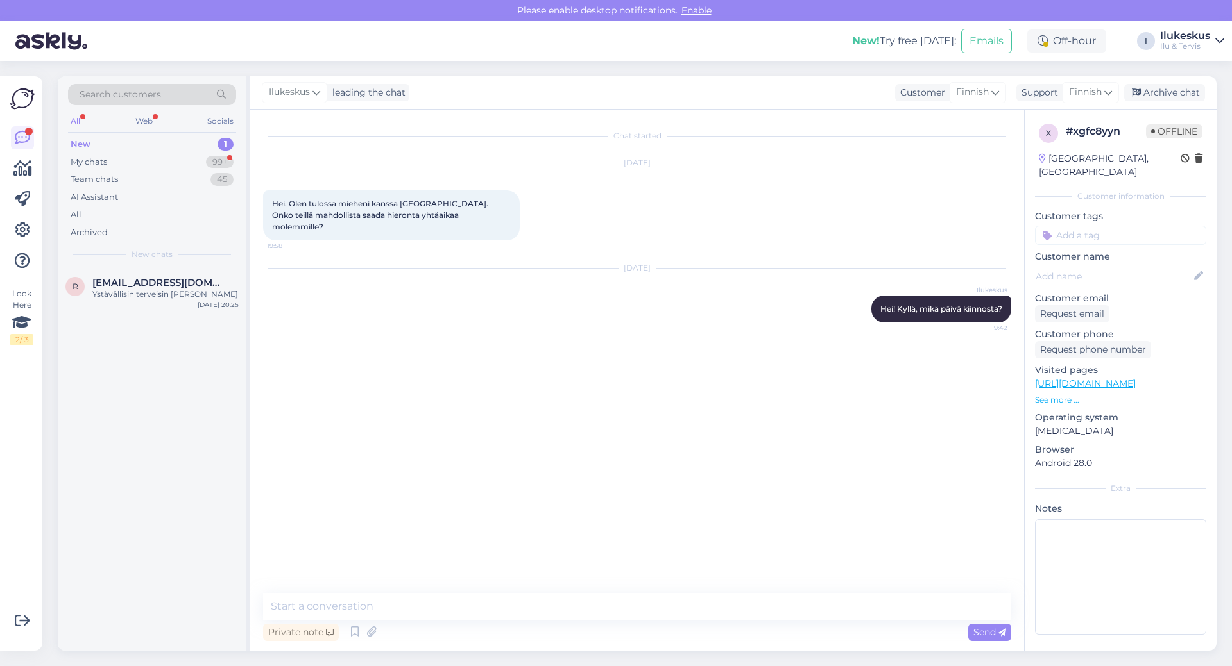  I want to click on div: Ilukeskus, so click(1185, 36).